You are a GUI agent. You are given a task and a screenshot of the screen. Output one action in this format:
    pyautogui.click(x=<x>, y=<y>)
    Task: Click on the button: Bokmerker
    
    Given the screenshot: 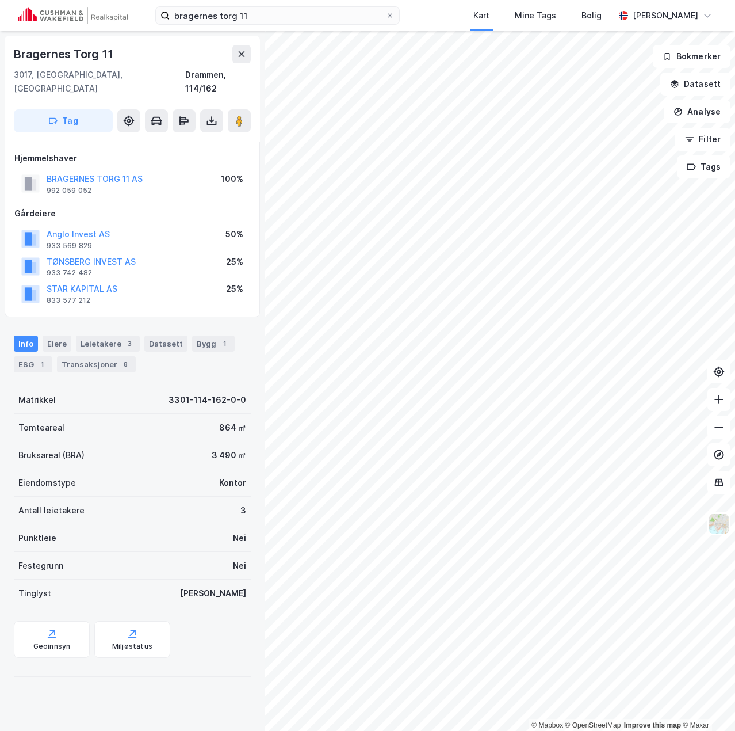 What is the action you would take?
    pyautogui.click(x=692, y=56)
    